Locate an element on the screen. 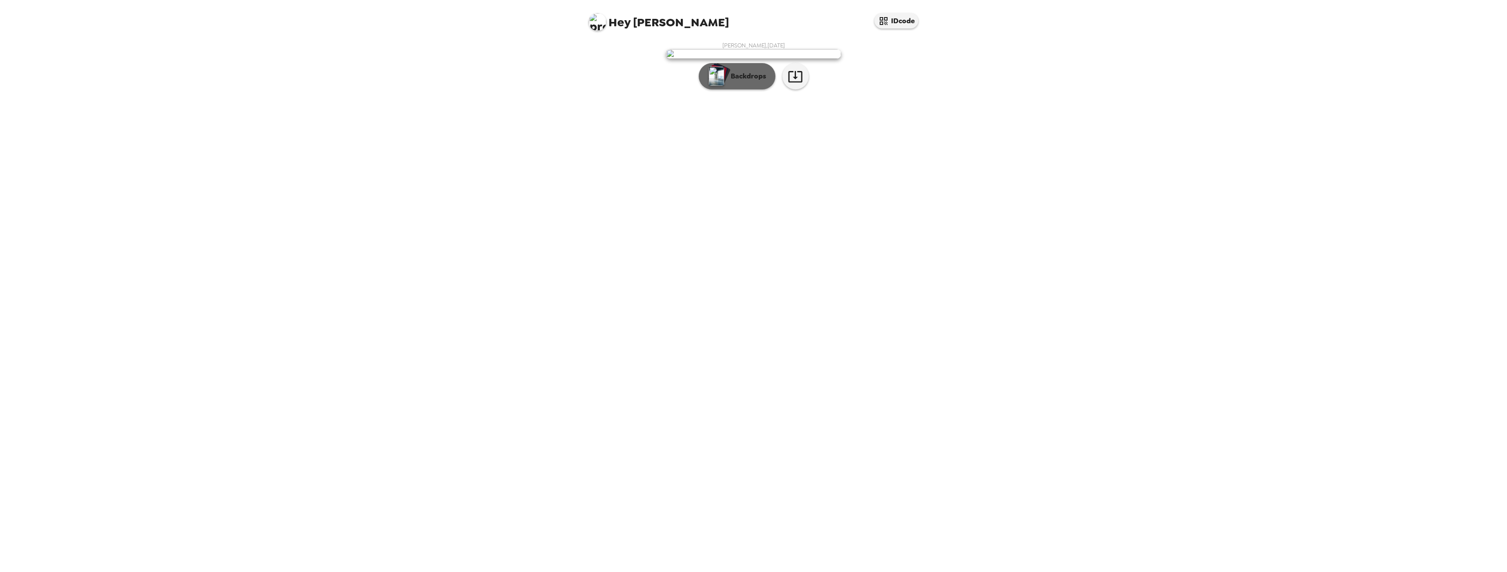 This screenshot has width=1507, height=572. button: Backdrops is located at coordinates (737, 76).